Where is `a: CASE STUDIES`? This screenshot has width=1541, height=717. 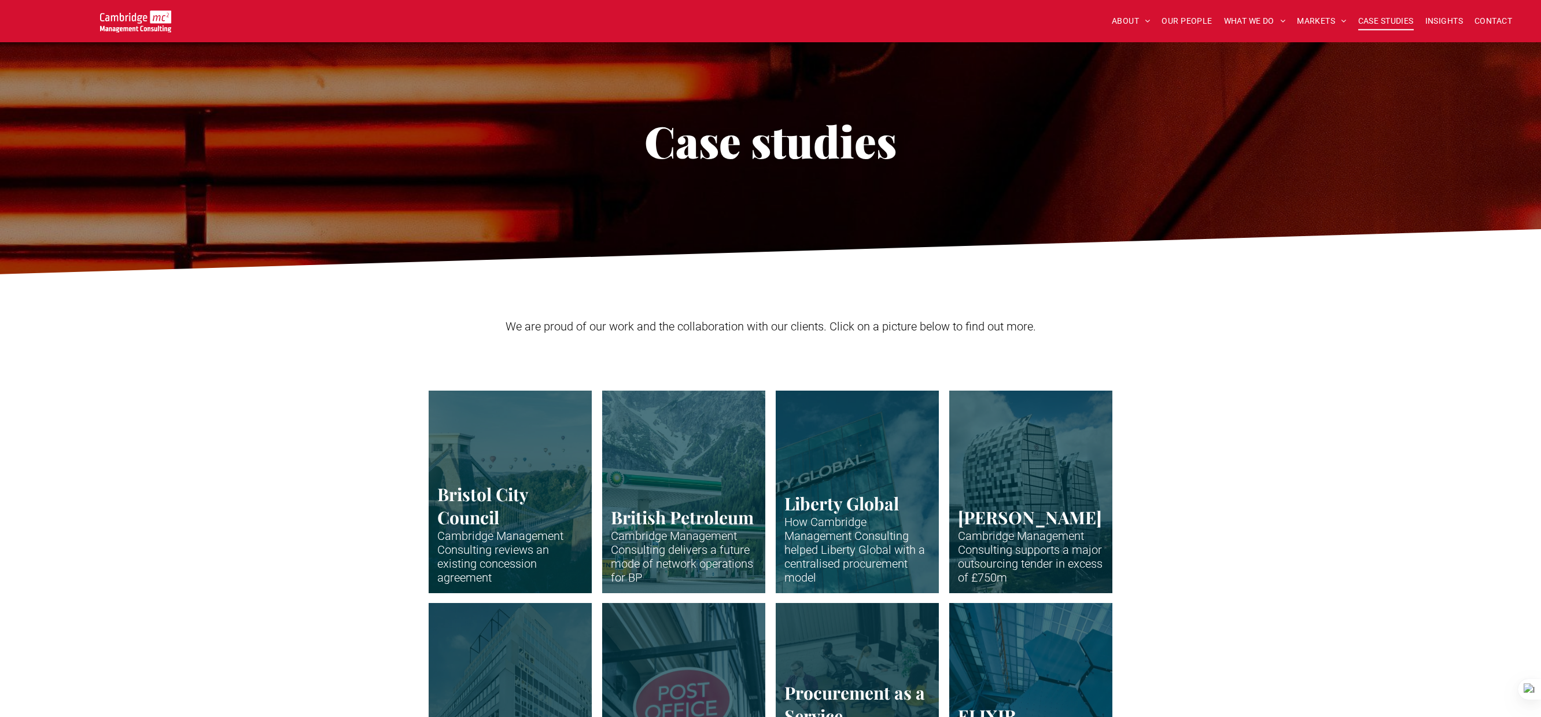 a: CASE STUDIES is located at coordinates (1386, 21).